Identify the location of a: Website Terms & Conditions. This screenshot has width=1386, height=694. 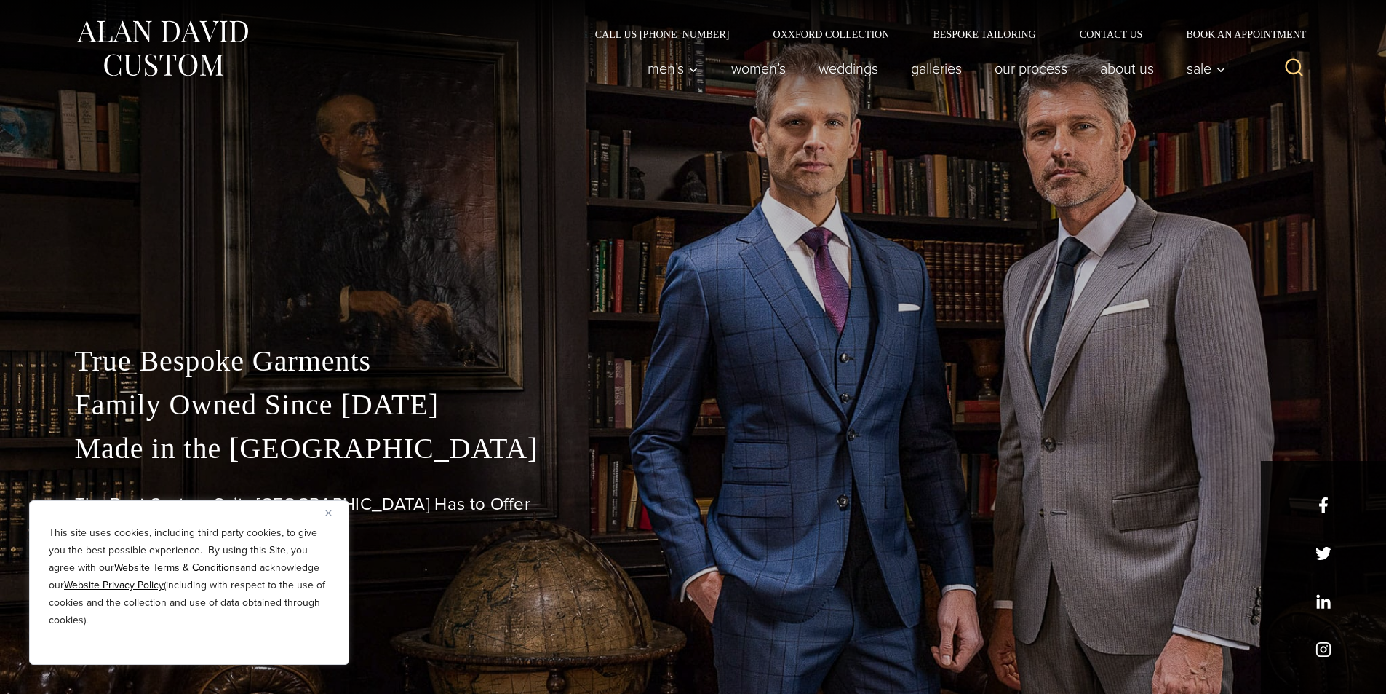
(177, 567).